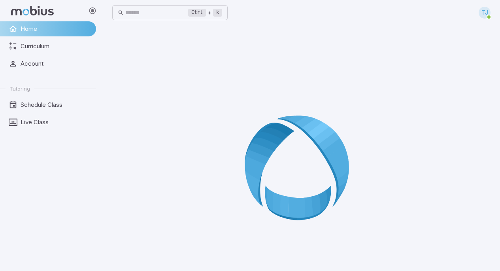  I want to click on span: Tutoring, so click(20, 89).